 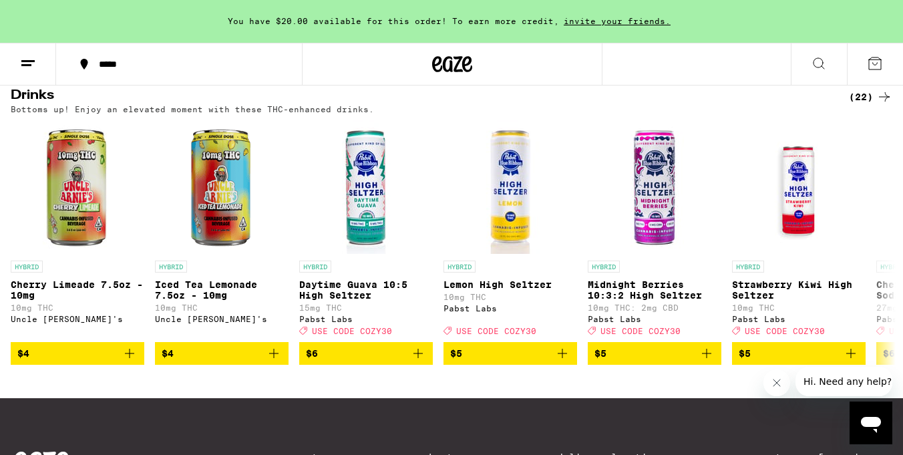 What do you see at coordinates (655, 187) in the screenshot?
I see `img: Pabst Labs - Midnight Berries 10:3:2 High Seltzer` at bounding box center [655, 187].